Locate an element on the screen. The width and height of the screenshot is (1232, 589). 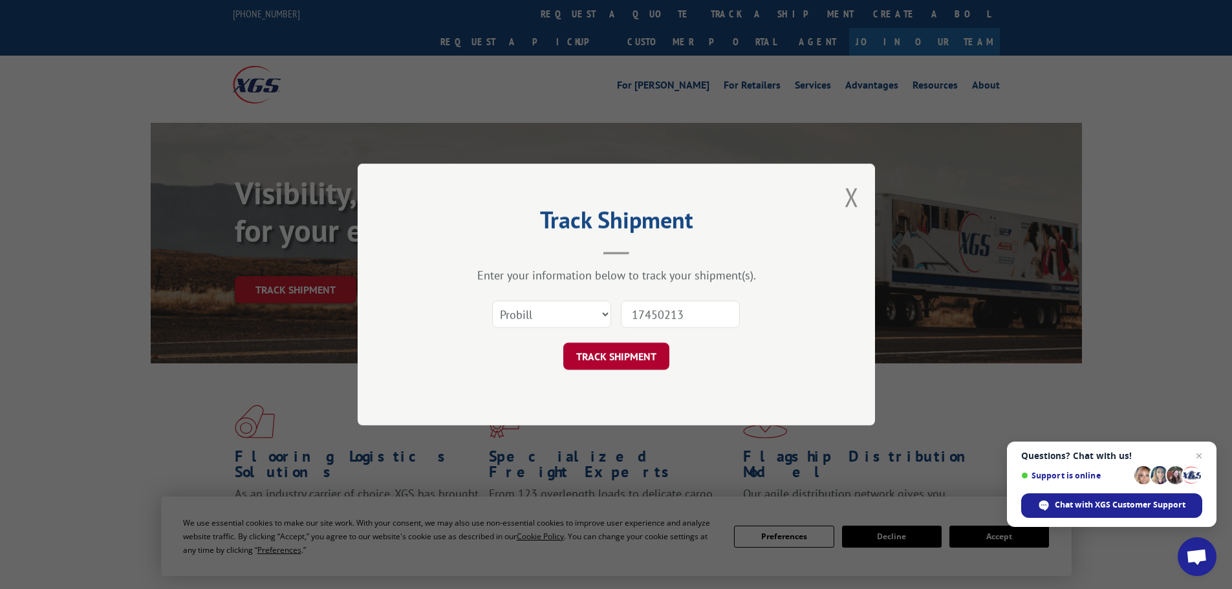
input: Number(s) is located at coordinates (681, 314).